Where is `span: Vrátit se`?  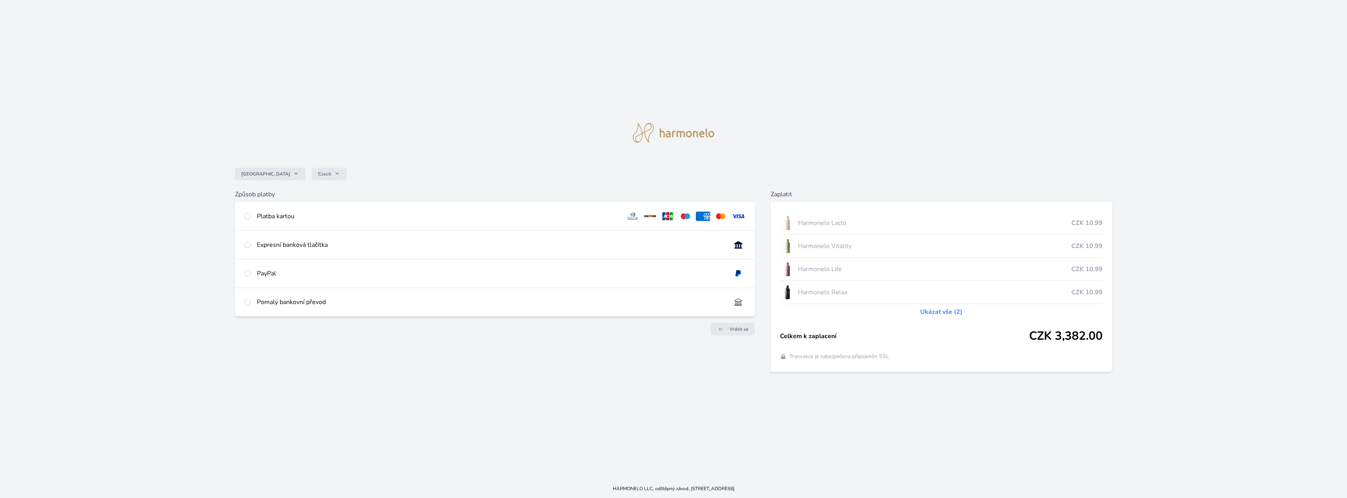
span: Vrátit se is located at coordinates (739, 329).